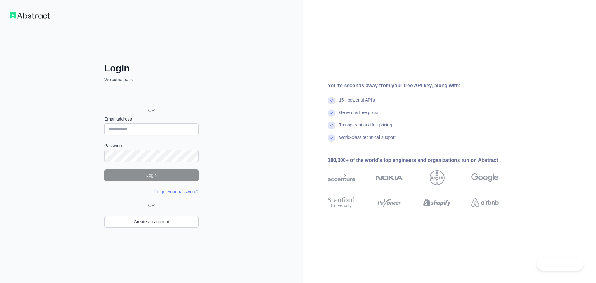  What do you see at coordinates (365, 128) in the screenshot?
I see `div: Transparent and fair pricing` at bounding box center [365, 128].